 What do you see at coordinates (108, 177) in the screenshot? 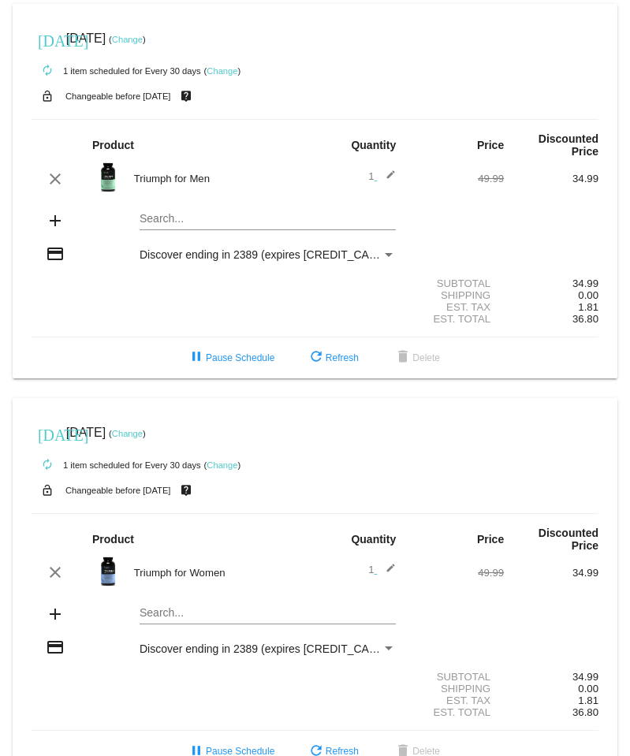
I see `img: Image-1-Triumph_carousel-front-transp.png` at bounding box center [108, 177].